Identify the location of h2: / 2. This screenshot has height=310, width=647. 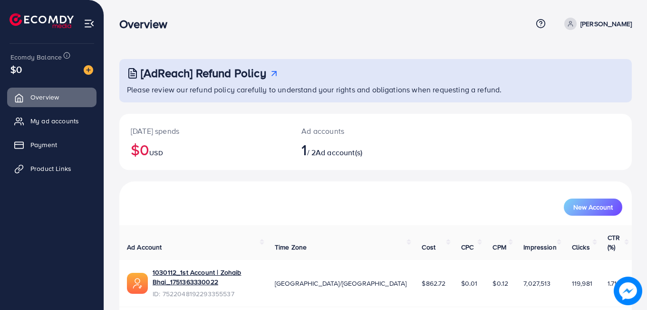
(354, 149).